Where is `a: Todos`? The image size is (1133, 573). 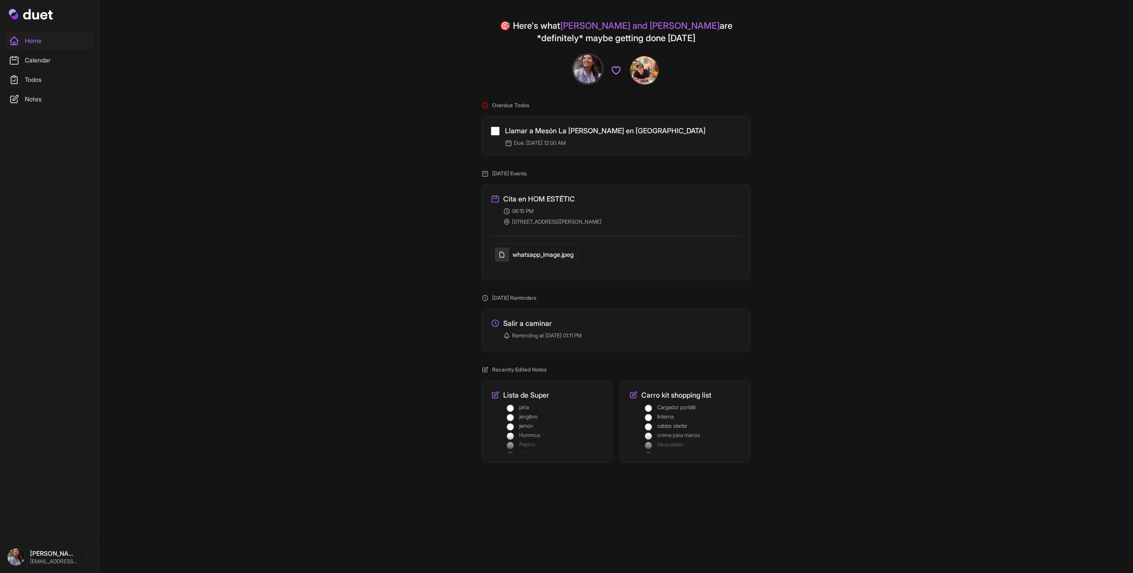
a: Todos is located at coordinates (49, 80).